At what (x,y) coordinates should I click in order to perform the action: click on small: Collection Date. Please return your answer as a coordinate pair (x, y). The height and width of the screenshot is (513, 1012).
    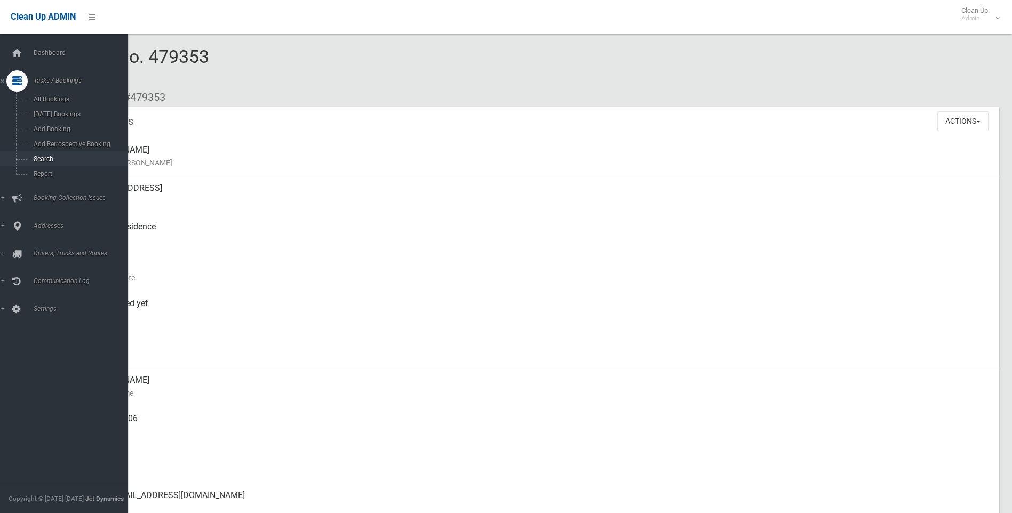
    Looking at the image, I should click on (538, 278).